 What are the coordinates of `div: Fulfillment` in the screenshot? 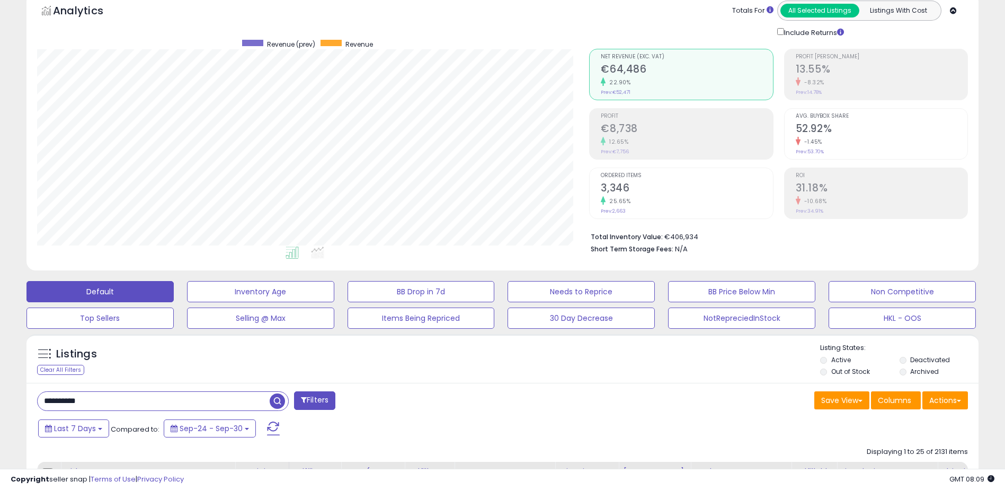 It's located at (315, 471).